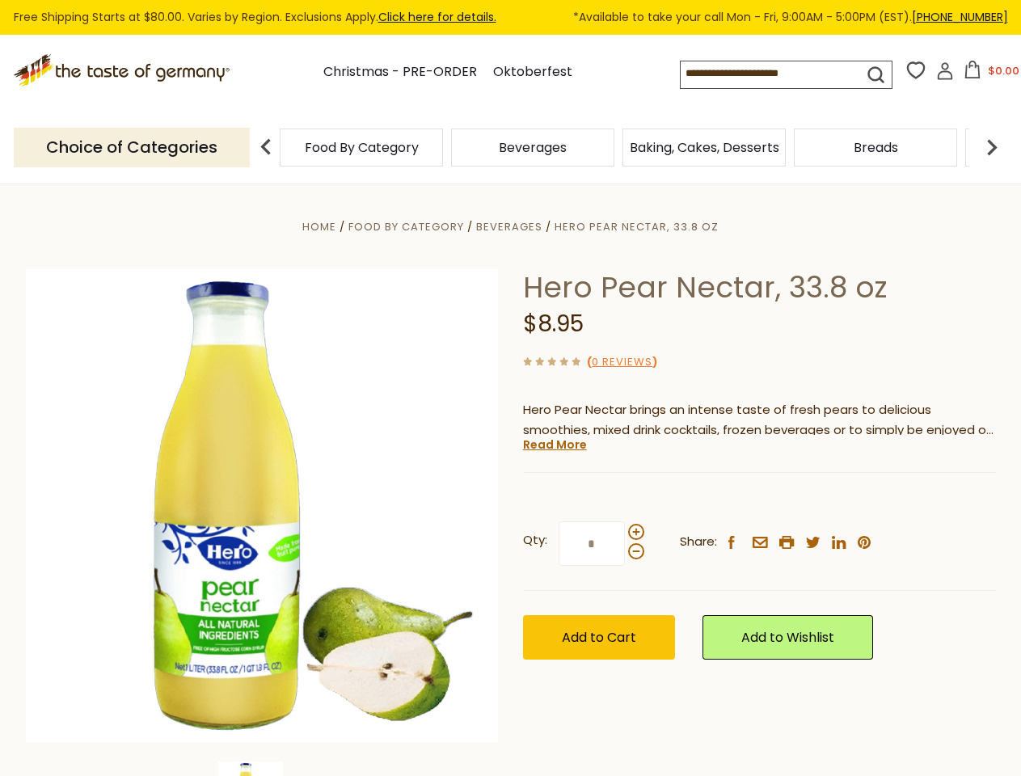 This screenshot has height=776, width=1021. Describe the element at coordinates (400, 72) in the screenshot. I see `a: Christmas - PRE-ORDER` at that location.